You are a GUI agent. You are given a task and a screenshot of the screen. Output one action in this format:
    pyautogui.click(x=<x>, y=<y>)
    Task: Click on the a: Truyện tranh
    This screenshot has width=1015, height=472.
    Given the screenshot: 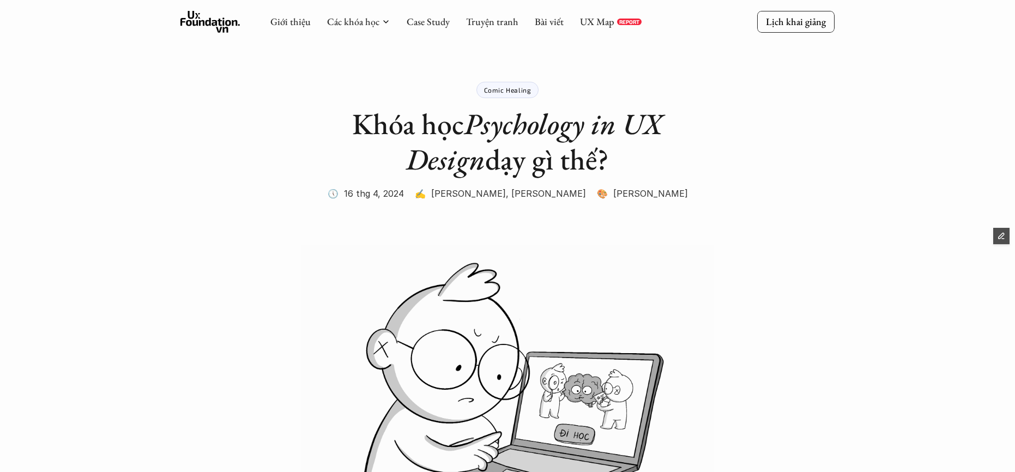 What is the action you would take?
    pyautogui.click(x=492, y=21)
    